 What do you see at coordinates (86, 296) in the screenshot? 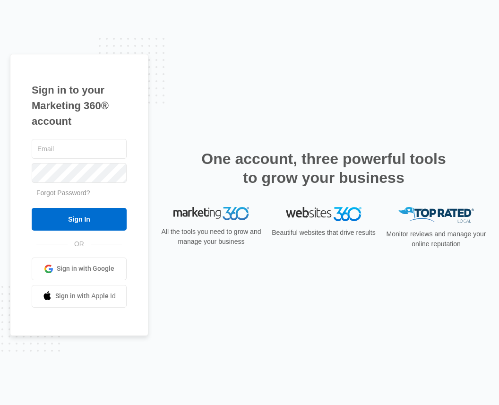
I see `span: Sign in with Apple Id` at bounding box center [86, 296].